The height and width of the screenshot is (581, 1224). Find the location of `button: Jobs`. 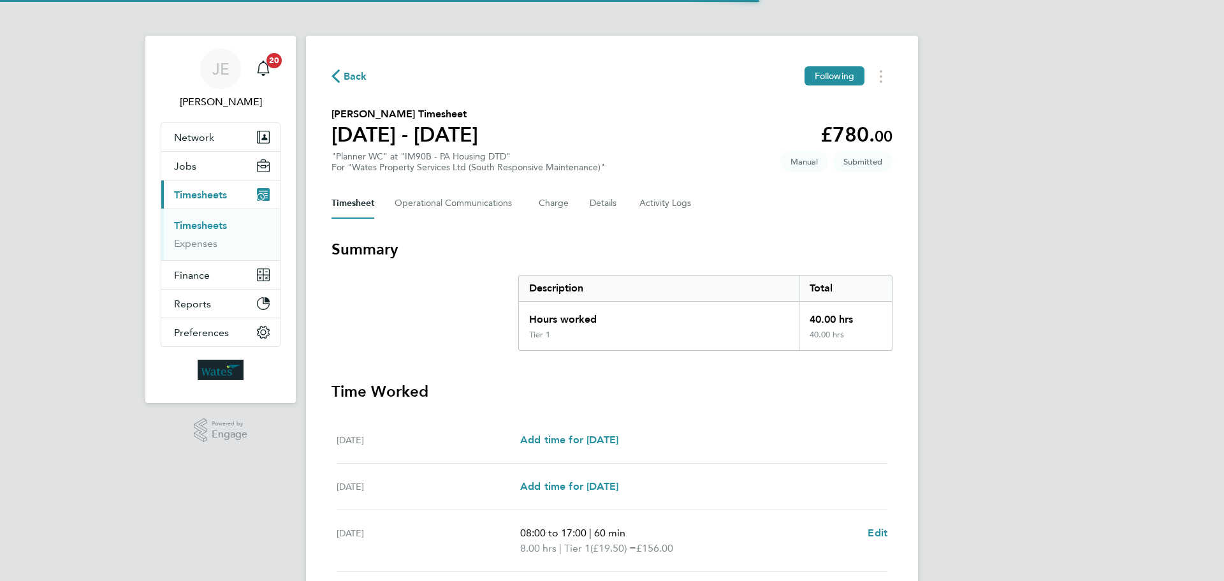

button: Jobs is located at coordinates (221, 166).